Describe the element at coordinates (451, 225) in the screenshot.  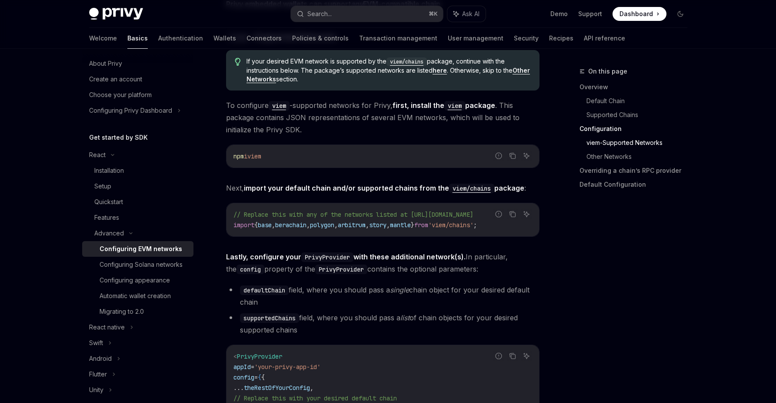
I see `span: 'viem/chains'` at that location.